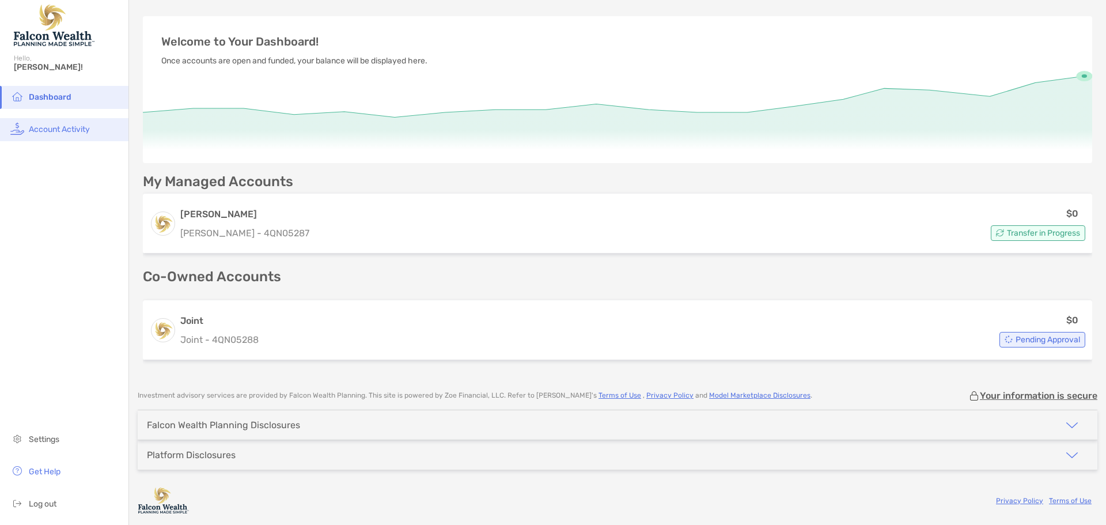 The image size is (1106, 525). I want to click on span: Settings, so click(44, 439).